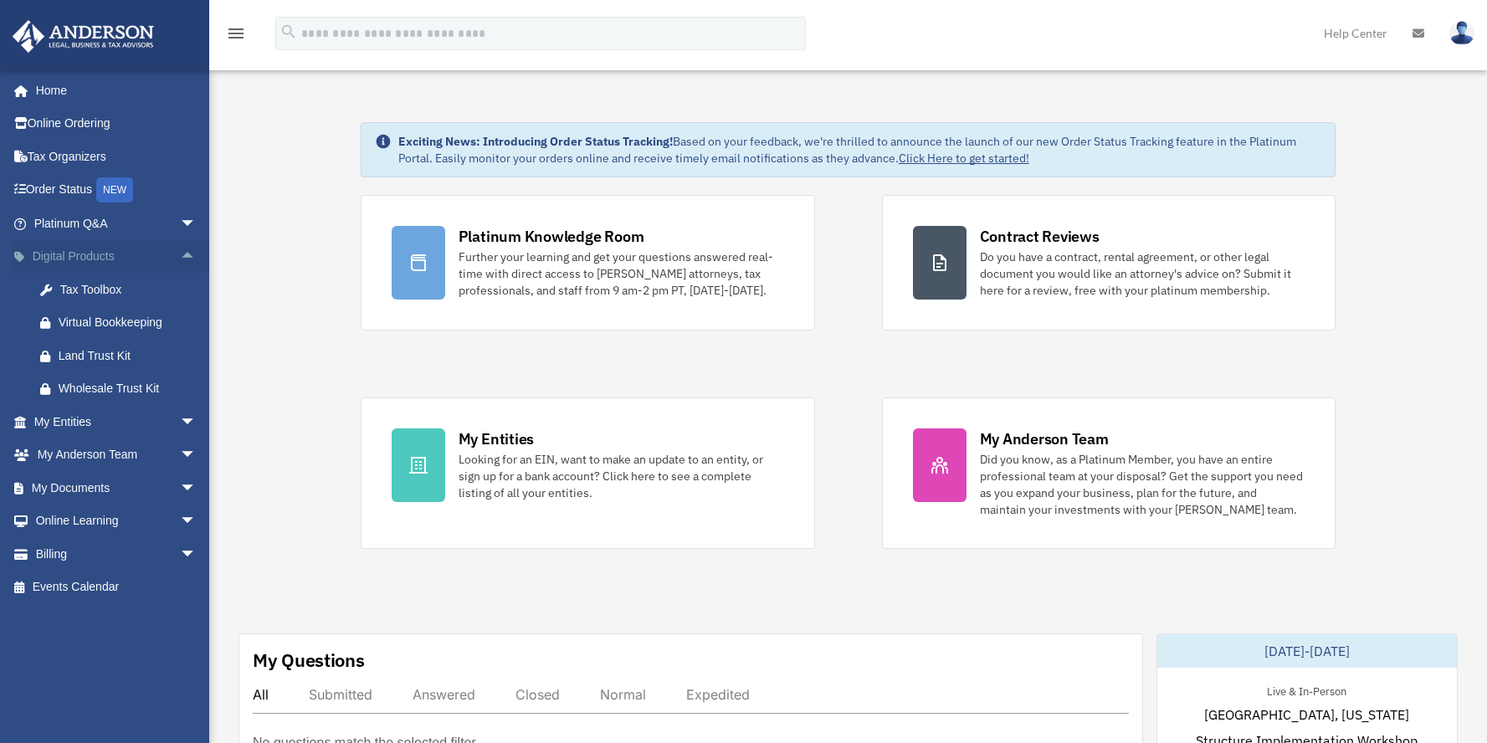 This screenshot has height=743, width=1487. What do you see at coordinates (130, 290) in the screenshot?
I see `div: Tax Toolbox` at bounding box center [130, 290].